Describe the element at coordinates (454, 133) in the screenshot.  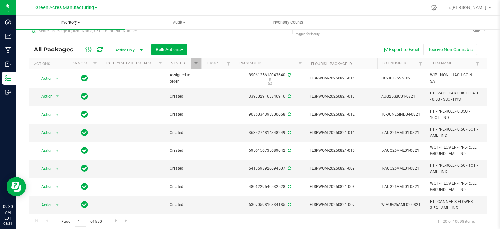
I see `span: FT - PRE-ROLL - 0.5G - 5CT - AML - IND` at that location.